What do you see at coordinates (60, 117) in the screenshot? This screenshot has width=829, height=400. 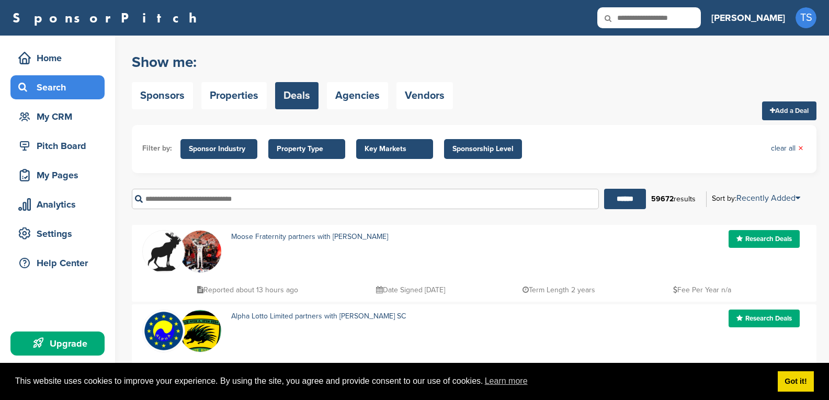 I see `div: My CRM` at bounding box center [60, 117].